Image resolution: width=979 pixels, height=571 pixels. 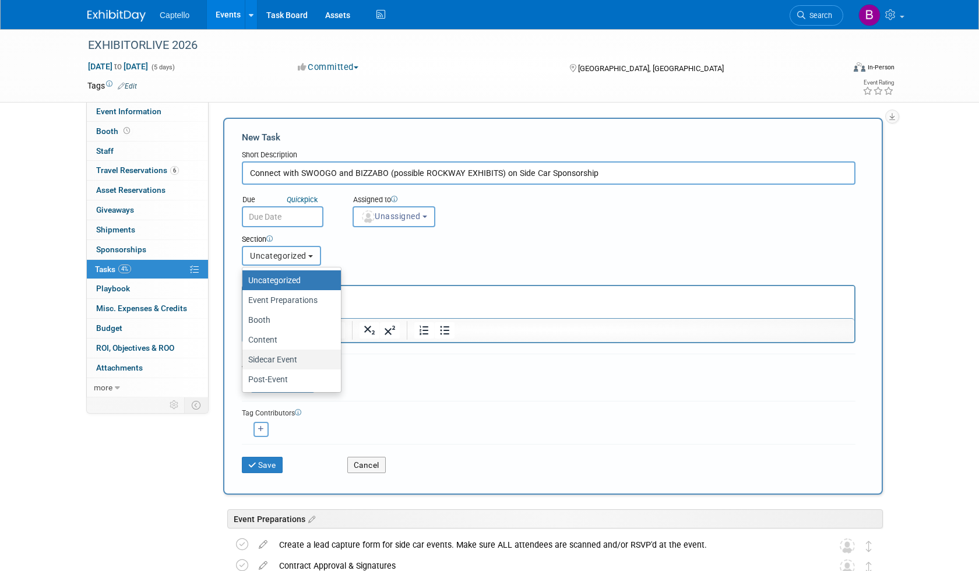 I want to click on span: 4%, so click(x=125, y=269).